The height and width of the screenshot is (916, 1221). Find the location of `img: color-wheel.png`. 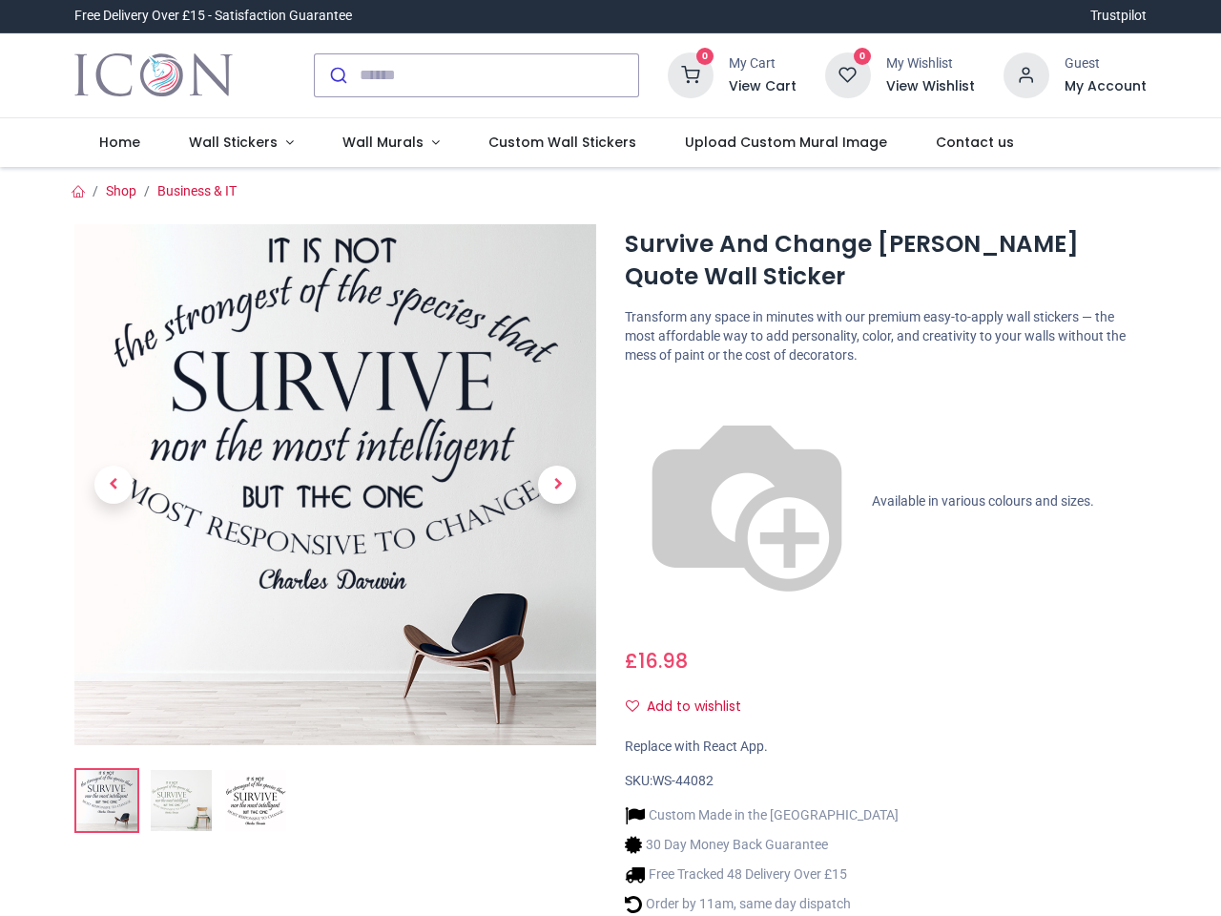

img: color-wheel.png is located at coordinates (747, 502).